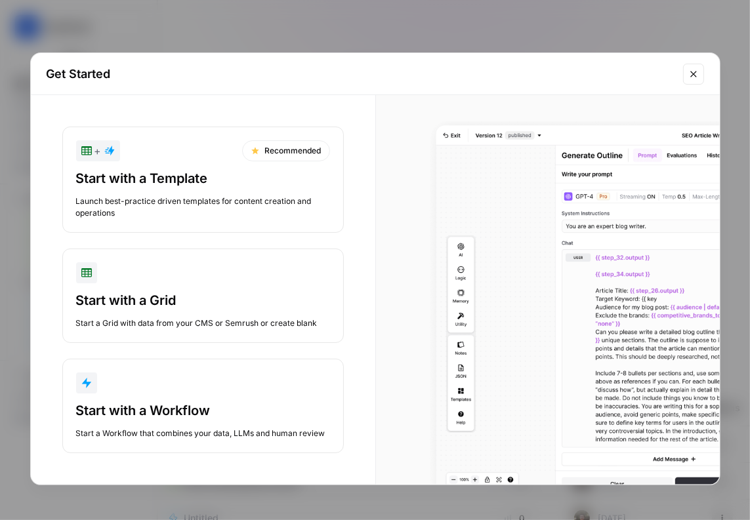  What do you see at coordinates (694, 74) in the screenshot?
I see `button: Close modal` at bounding box center [694, 74].